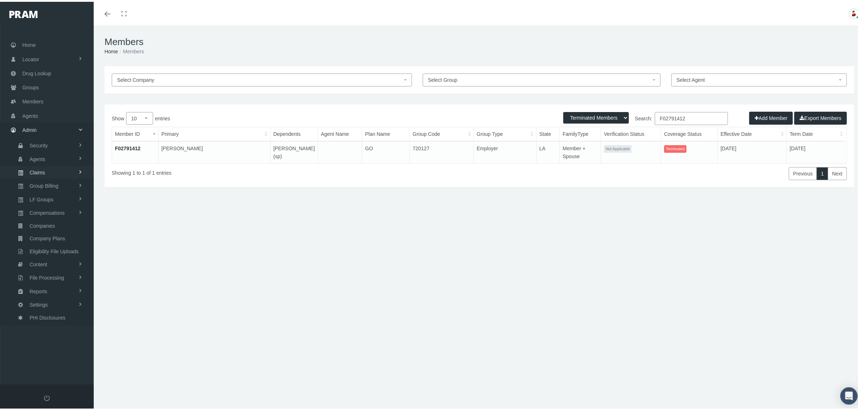 The height and width of the screenshot is (410, 858). Describe the element at coordinates (47, 211) in the screenshot. I see `span: Compensations` at that location.